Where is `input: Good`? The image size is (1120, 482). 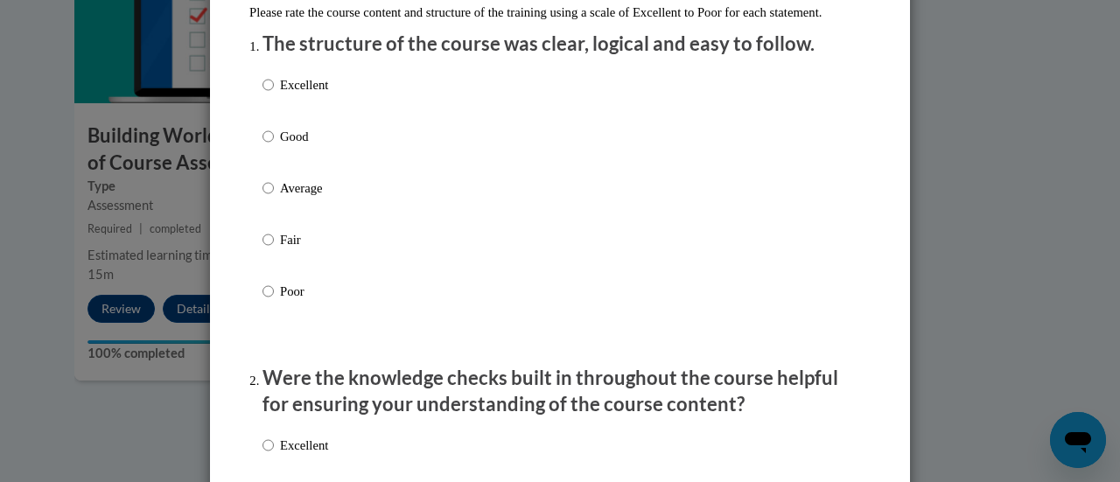
input: Good is located at coordinates (268, 137).